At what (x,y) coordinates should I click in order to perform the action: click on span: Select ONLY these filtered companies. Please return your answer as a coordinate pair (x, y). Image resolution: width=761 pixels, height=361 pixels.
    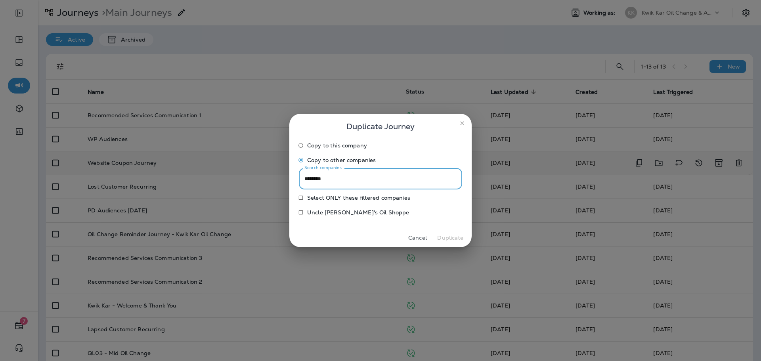
    Looking at the image, I should click on (359, 198).